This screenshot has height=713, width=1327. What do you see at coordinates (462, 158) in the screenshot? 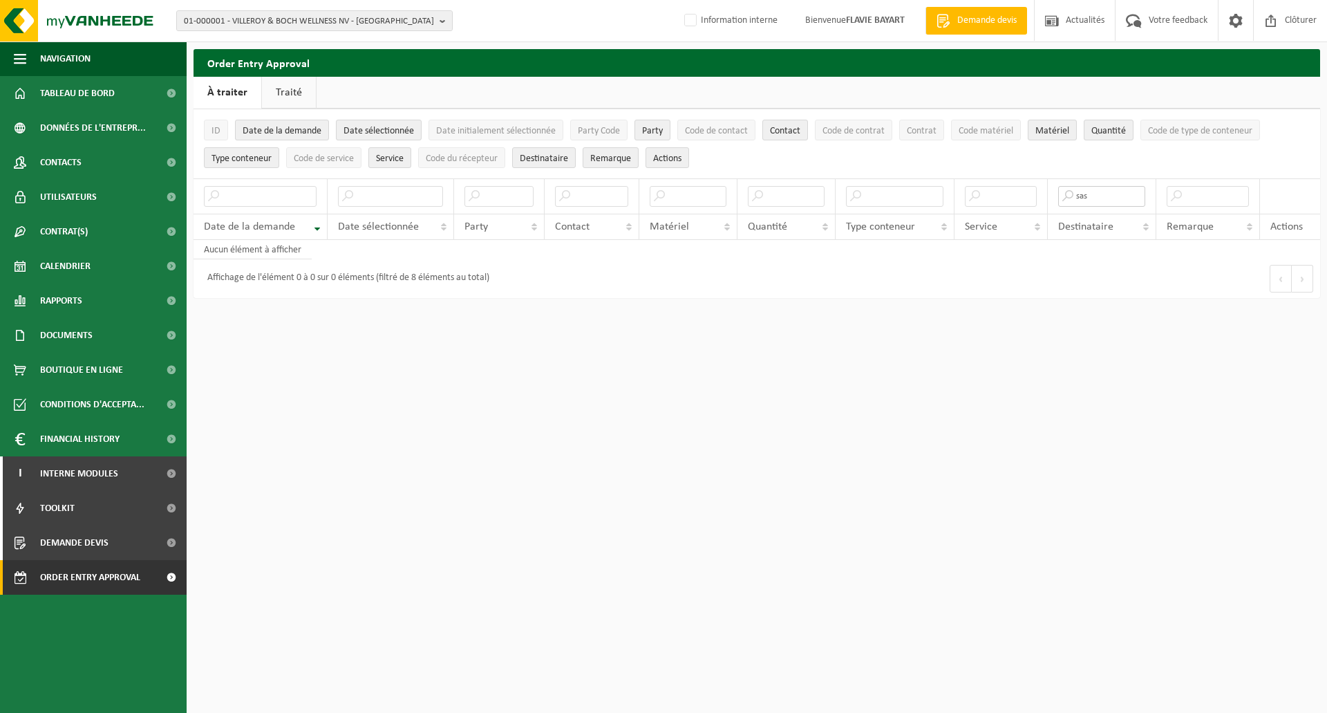
I see `span: Code du récepteur` at bounding box center [462, 158].